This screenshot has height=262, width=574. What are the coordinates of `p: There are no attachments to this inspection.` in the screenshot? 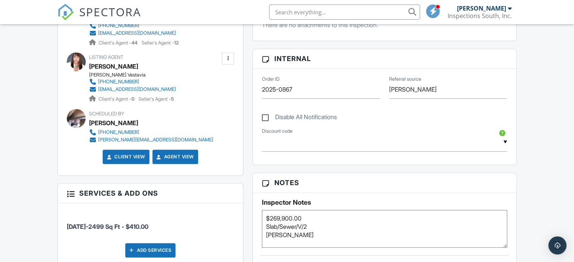 It's located at (385, 25).